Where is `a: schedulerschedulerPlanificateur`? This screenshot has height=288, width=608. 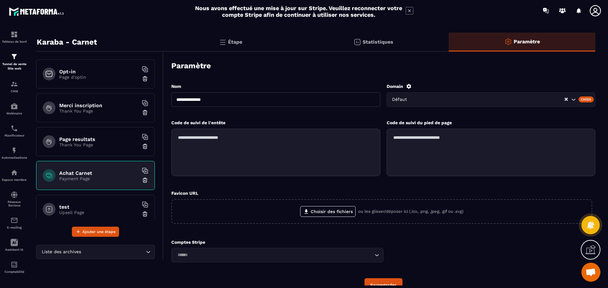
a: schedulerschedulerPlanificateur is located at coordinates (14, 131).